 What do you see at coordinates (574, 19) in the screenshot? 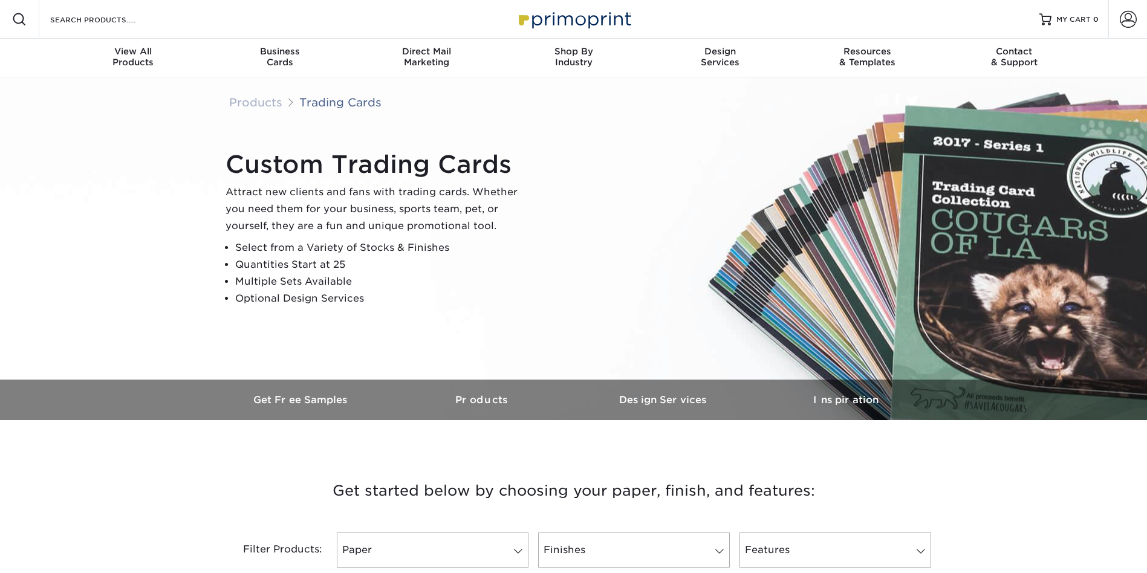
I see `img: Primoprint` at bounding box center [574, 19].